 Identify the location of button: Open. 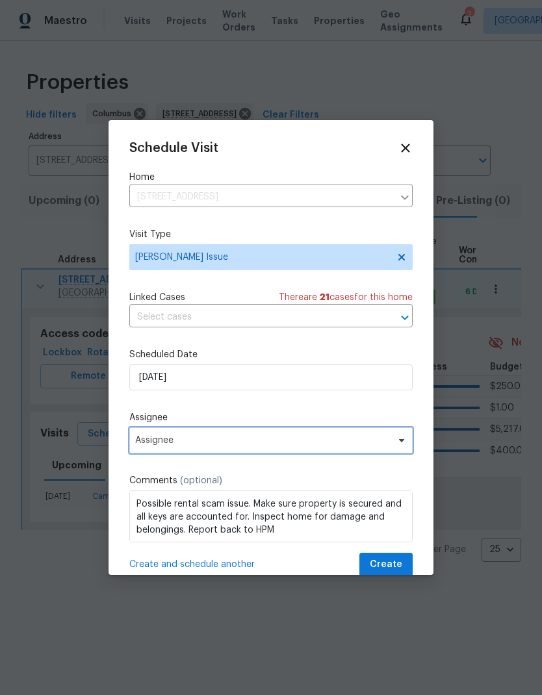
(405, 318).